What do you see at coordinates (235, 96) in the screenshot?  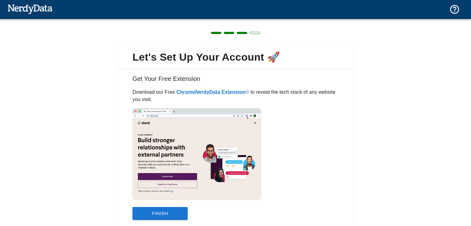 I see `p: Download our Free to reveal the tech stack of any website you visit.` at bounding box center [235, 96].